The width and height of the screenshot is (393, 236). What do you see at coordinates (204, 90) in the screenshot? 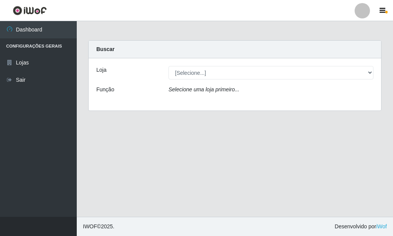
I see `i: Selecione uma loja primeiro...` at bounding box center [204, 90].